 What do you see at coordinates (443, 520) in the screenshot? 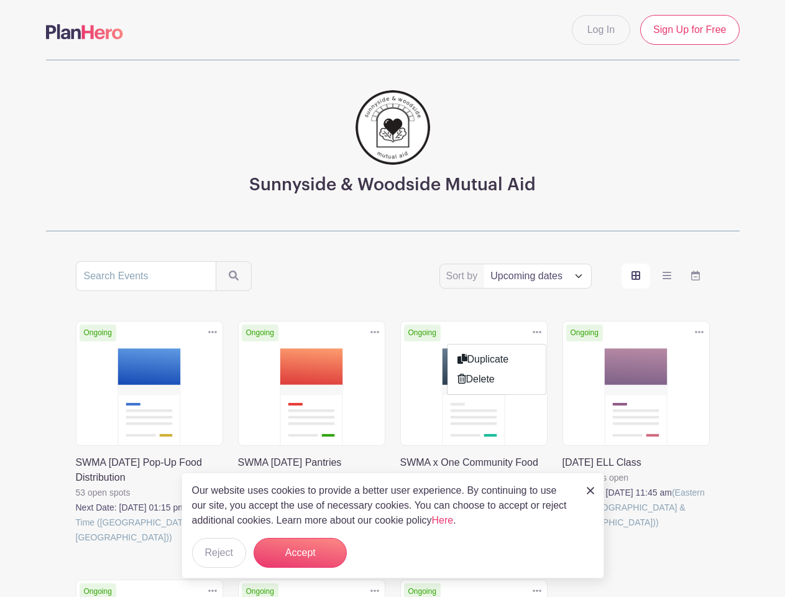
I see `a: Here` at bounding box center [443, 520].